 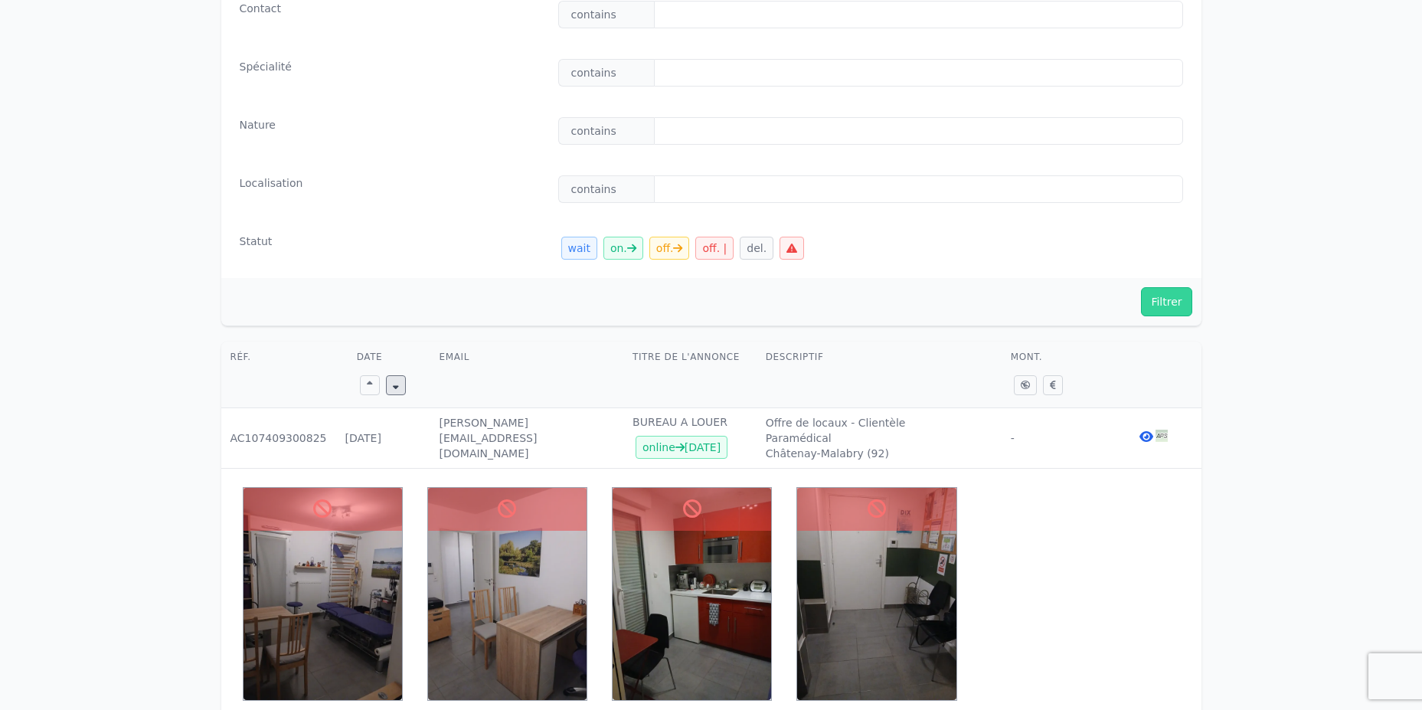 What do you see at coordinates (322, 594) in the screenshot?
I see `img: a1067cde6b902188f53da776afee2fcf.webp` at bounding box center [322, 594].